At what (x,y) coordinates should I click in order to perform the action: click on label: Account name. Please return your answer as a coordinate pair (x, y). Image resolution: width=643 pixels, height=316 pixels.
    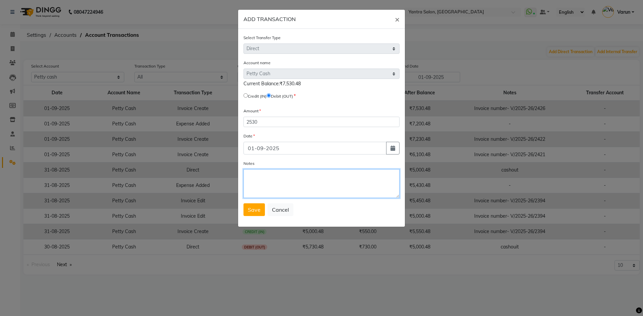
    Looking at the image, I should click on (257, 63).